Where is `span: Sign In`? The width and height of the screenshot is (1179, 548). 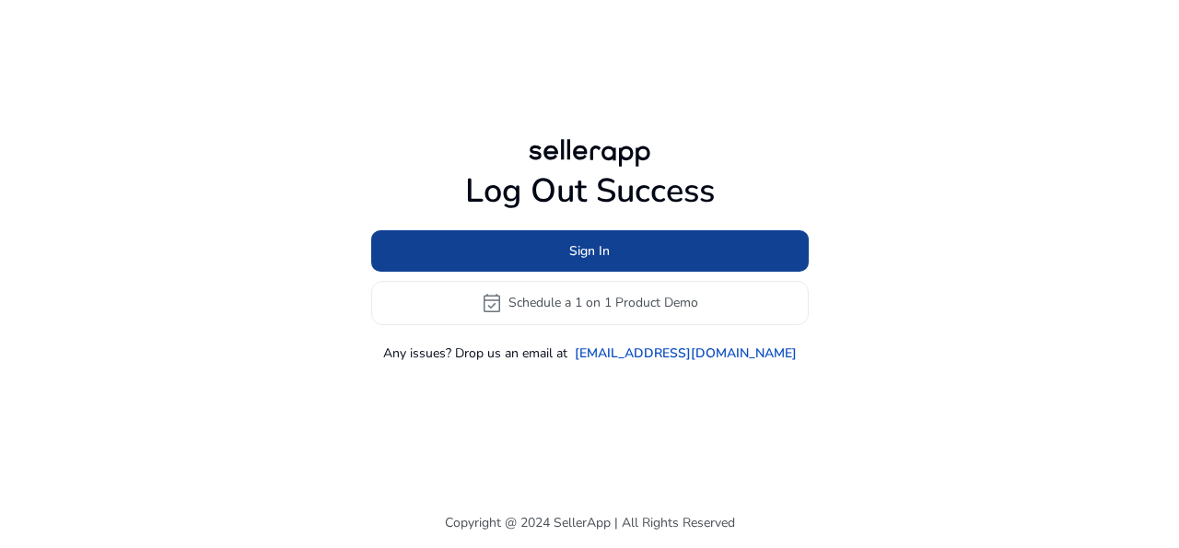
span: Sign In is located at coordinates (590, 251).